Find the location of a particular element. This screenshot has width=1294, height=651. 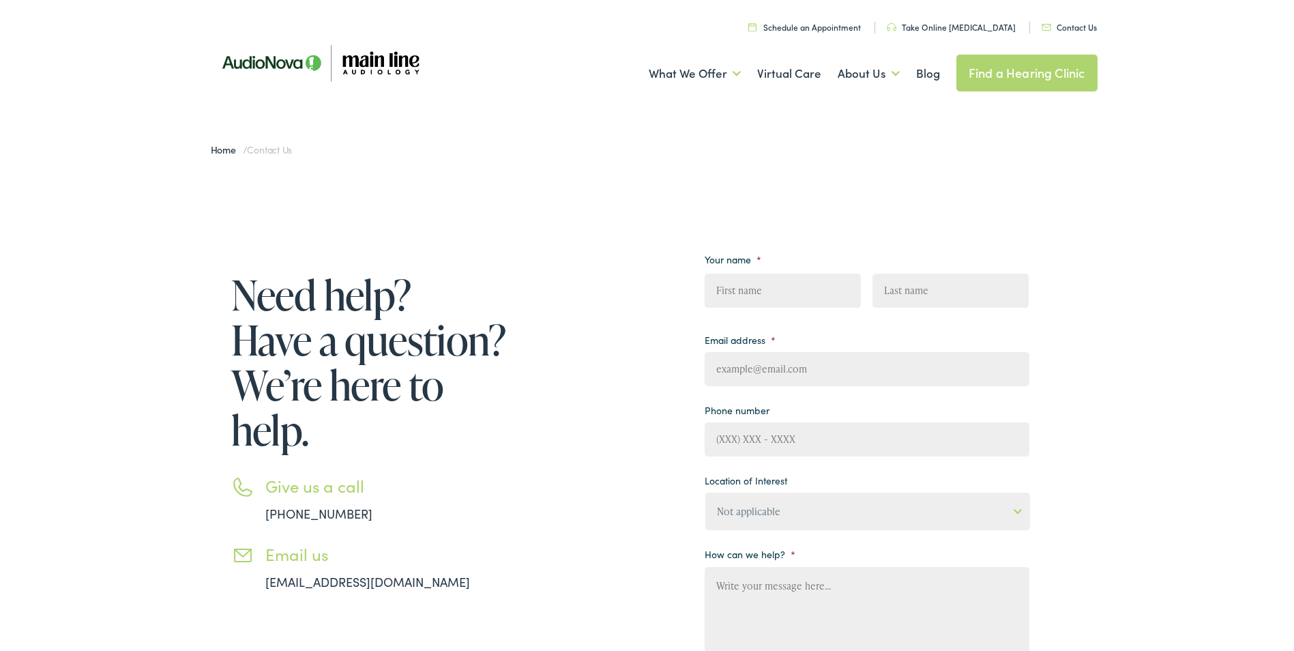

h1: Need help? Have a question? We’re here to help. is located at coordinates (371, 362).